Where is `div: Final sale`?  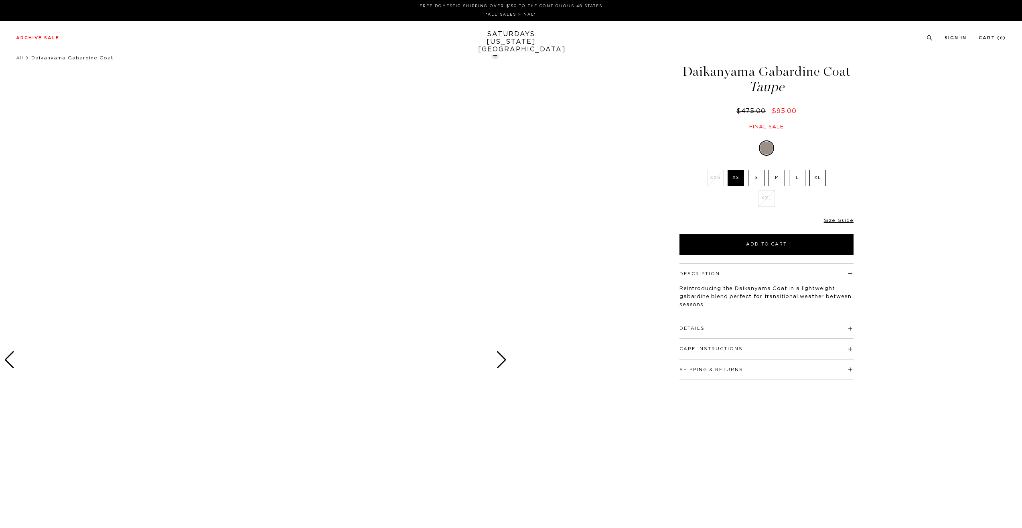 div: Final sale is located at coordinates (767, 127).